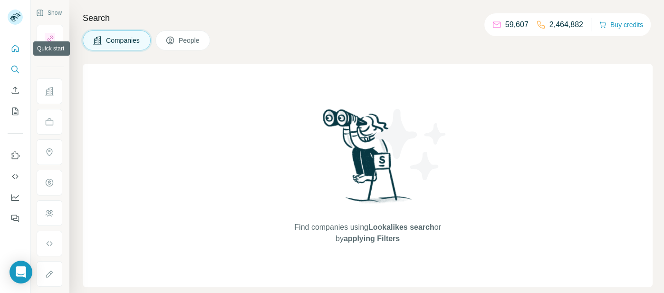  What do you see at coordinates (411, 144) in the screenshot?
I see `img: Surfe Illustration - Stars` at bounding box center [411, 144].